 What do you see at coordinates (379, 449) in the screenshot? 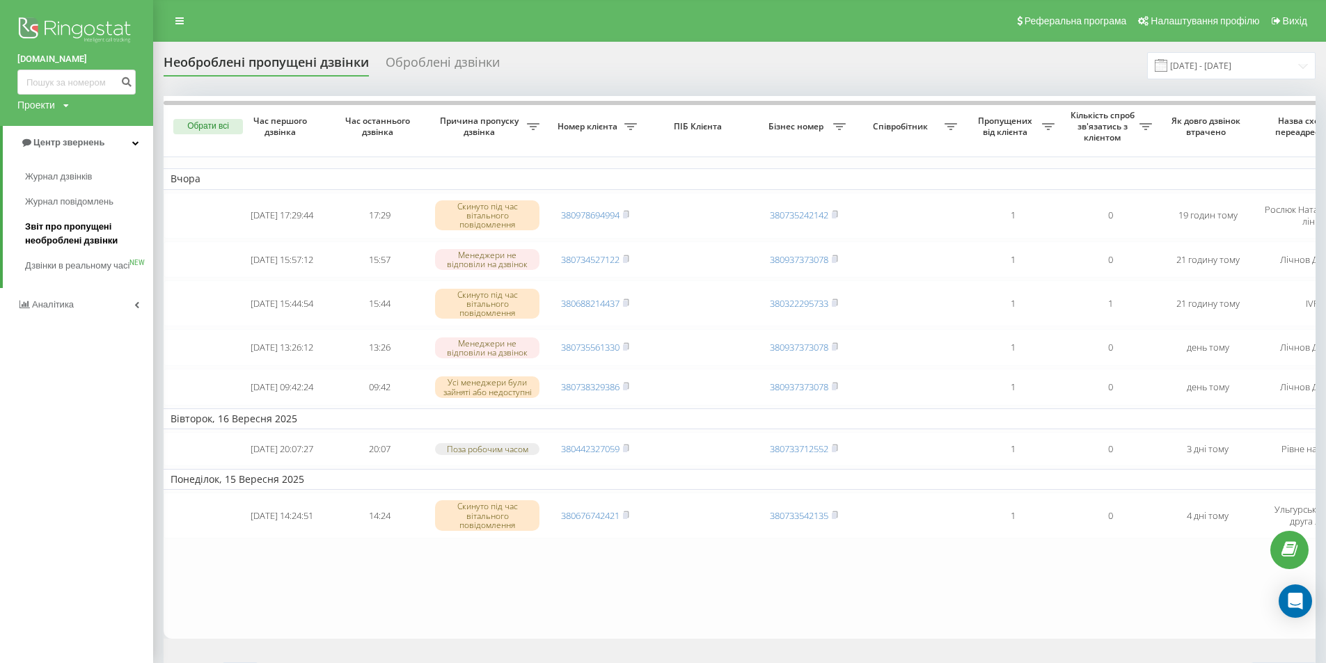
I see `td: 20:07` at bounding box center [379, 449].